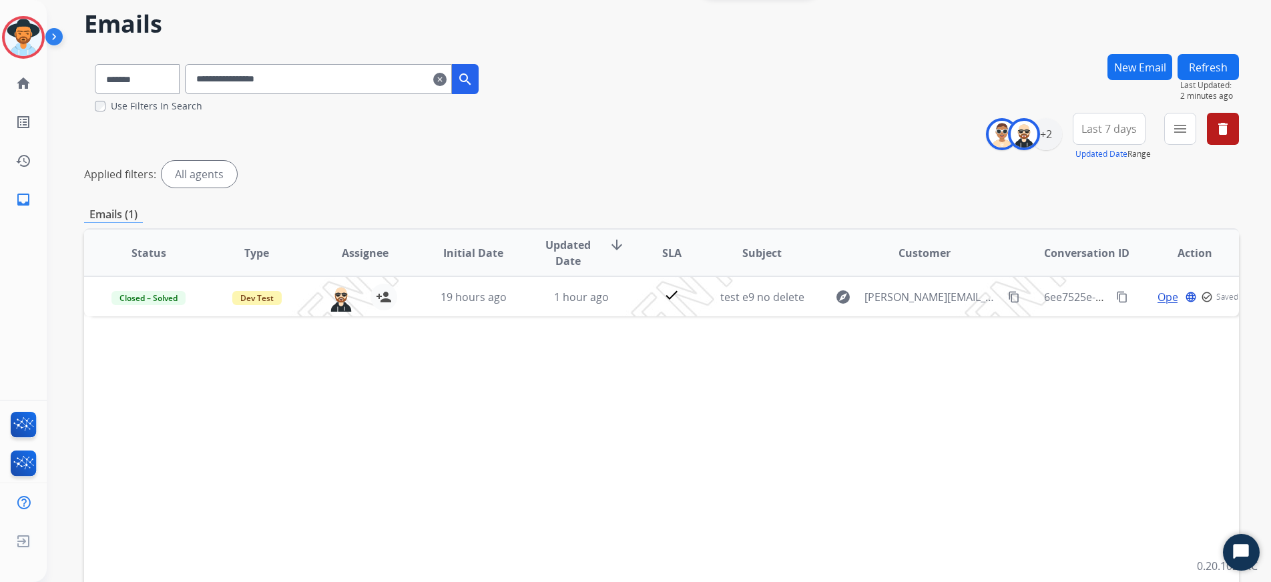 This screenshot has height=582, width=1271. What do you see at coordinates (1180, 129) in the screenshot?
I see `mat-icon: menu` at bounding box center [1180, 129].